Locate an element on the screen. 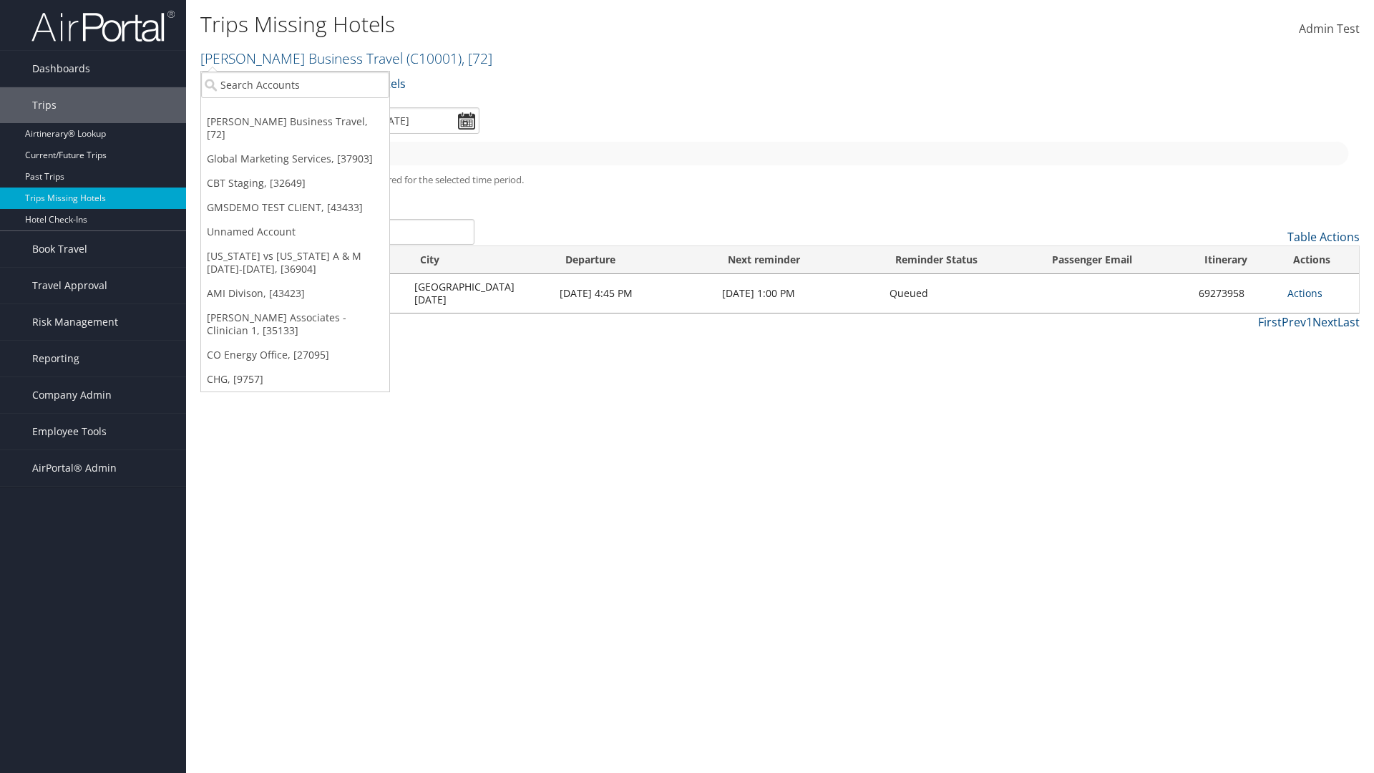  a: Prev is located at coordinates (1294, 322).